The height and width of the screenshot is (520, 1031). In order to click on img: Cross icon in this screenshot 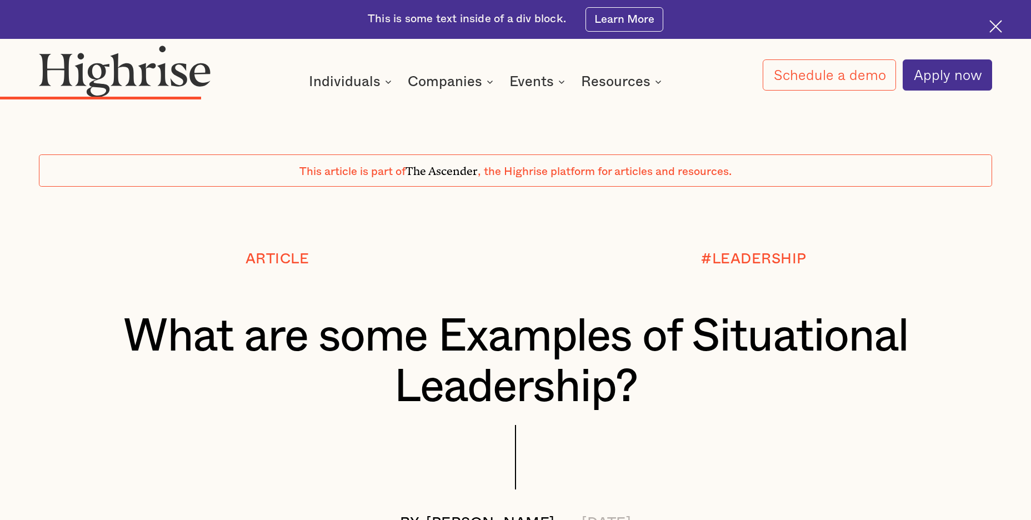, I will do `click(995, 26)`.